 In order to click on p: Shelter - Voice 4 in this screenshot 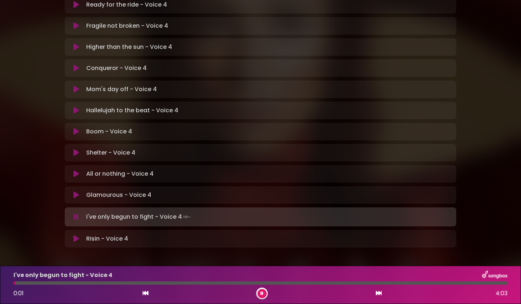, I will do `click(111, 153)`.